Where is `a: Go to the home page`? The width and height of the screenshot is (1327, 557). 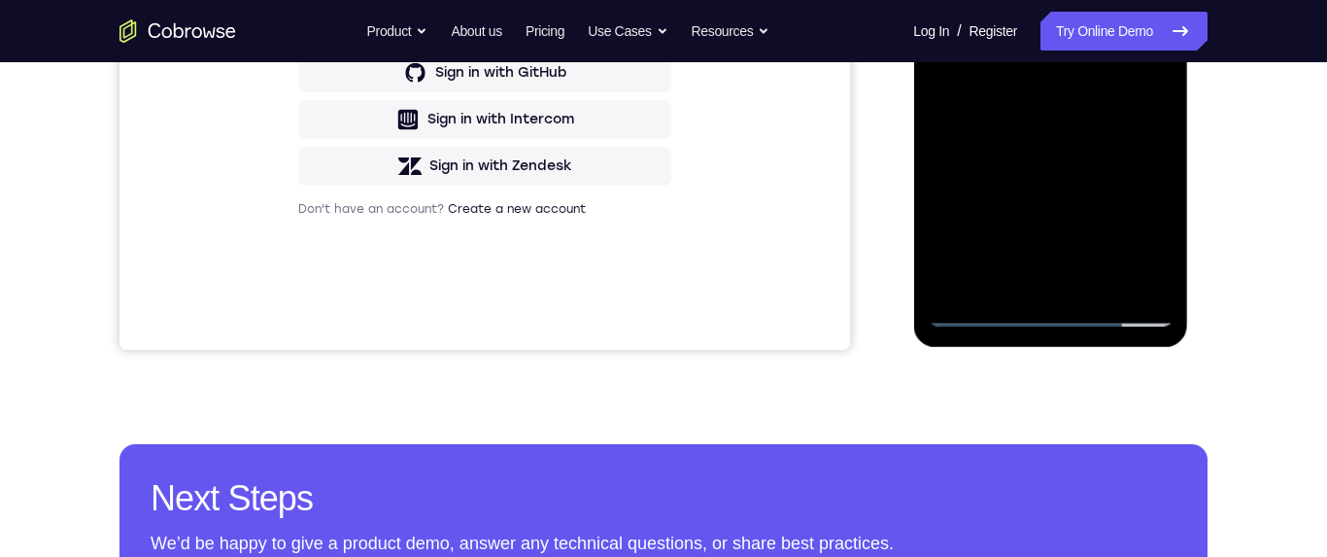 a: Go to the home page is located at coordinates (178, 31).